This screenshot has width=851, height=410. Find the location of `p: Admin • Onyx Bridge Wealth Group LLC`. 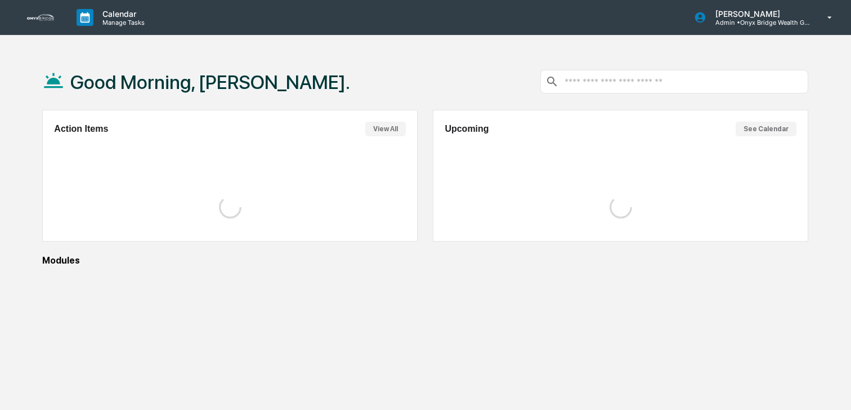

p: Admin • Onyx Bridge Wealth Group LLC is located at coordinates (759, 23).